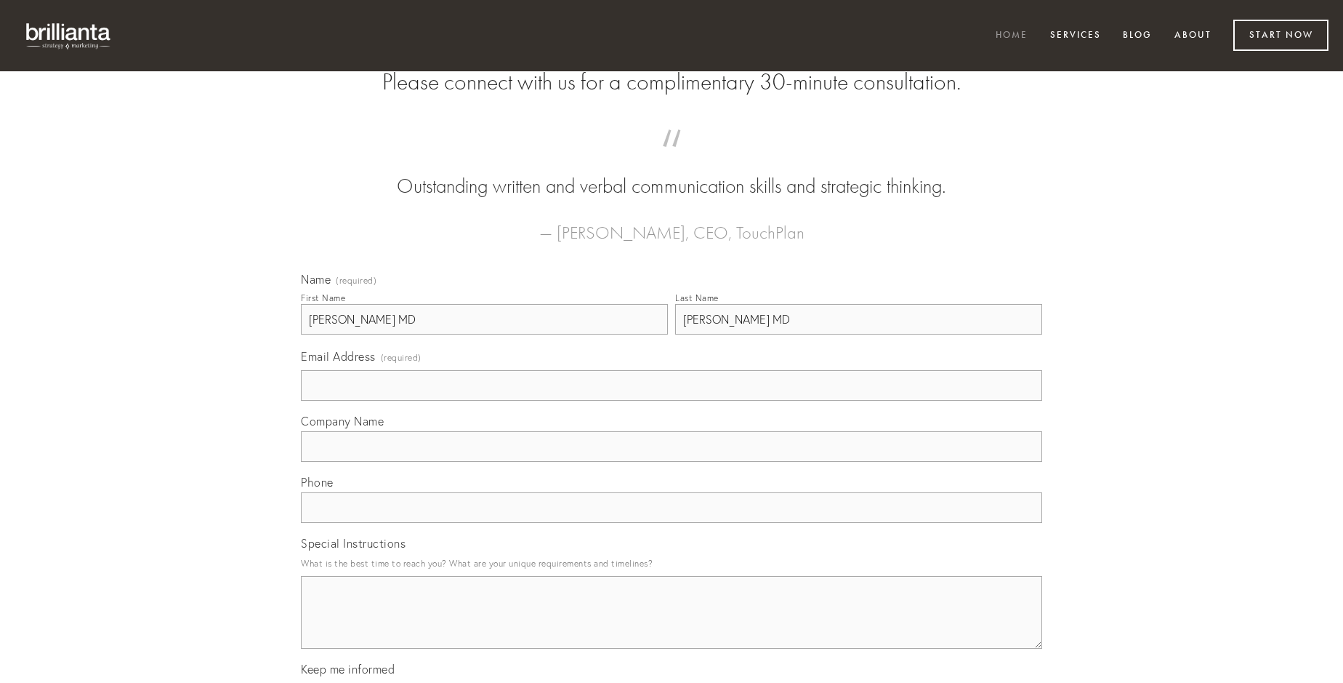  I want to click on span: Name, so click(315, 279).